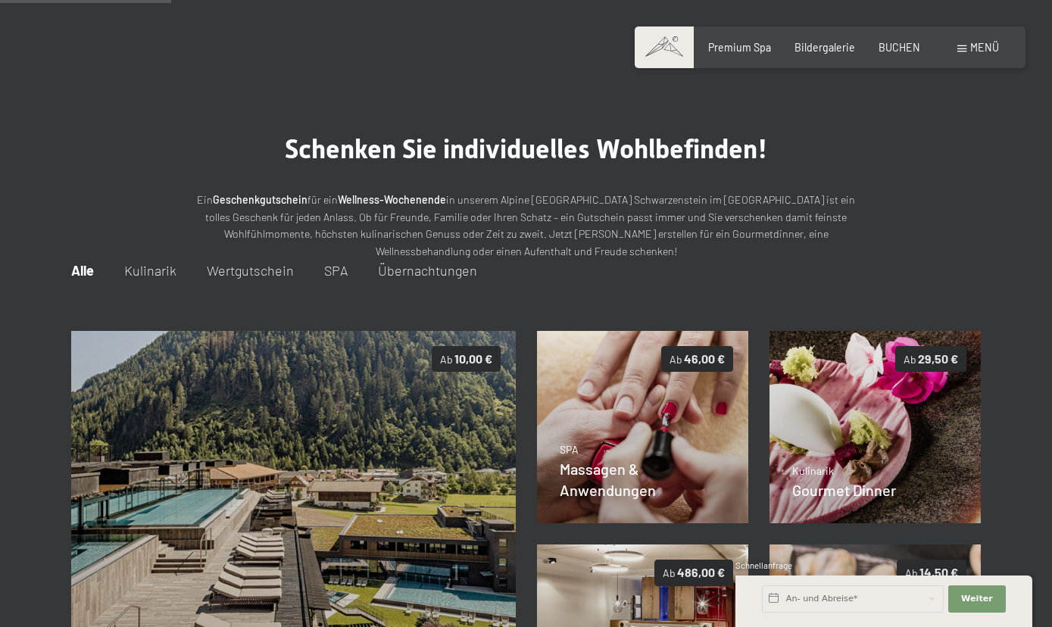  What do you see at coordinates (899, 47) in the screenshot?
I see `span: BUCHEN` at bounding box center [899, 47].